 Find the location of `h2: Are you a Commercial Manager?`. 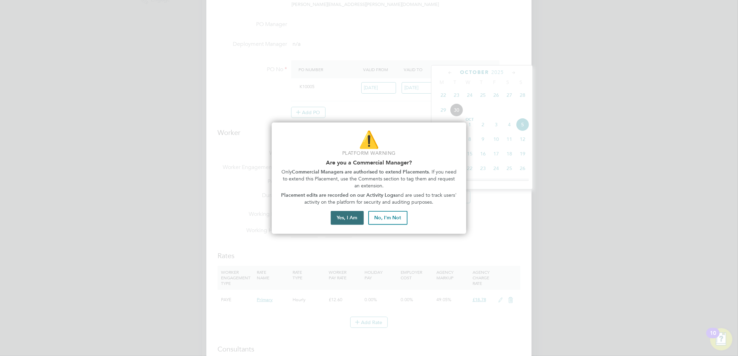

h2: Are you a Commercial Manager? is located at coordinates (369, 163).